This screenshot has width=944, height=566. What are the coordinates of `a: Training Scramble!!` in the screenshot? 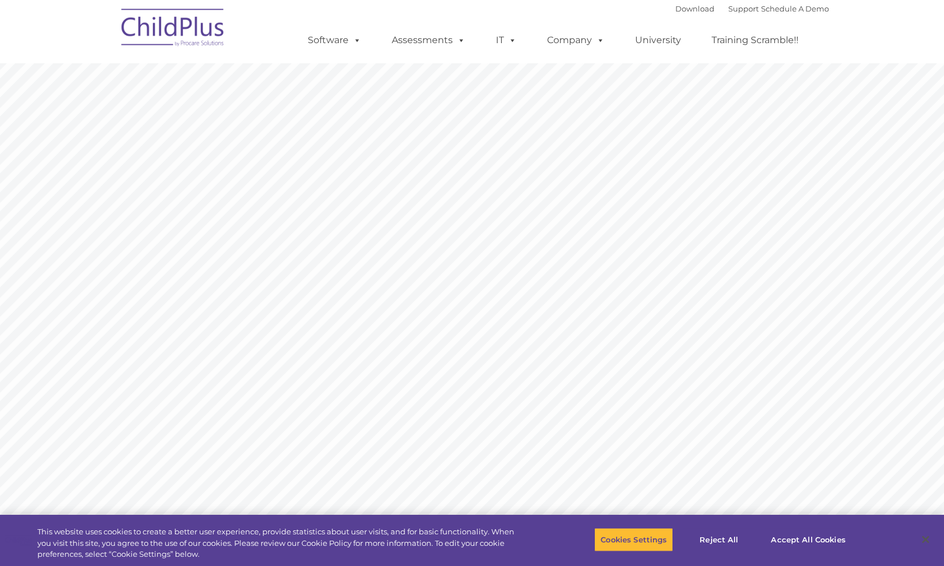 It's located at (755, 40).